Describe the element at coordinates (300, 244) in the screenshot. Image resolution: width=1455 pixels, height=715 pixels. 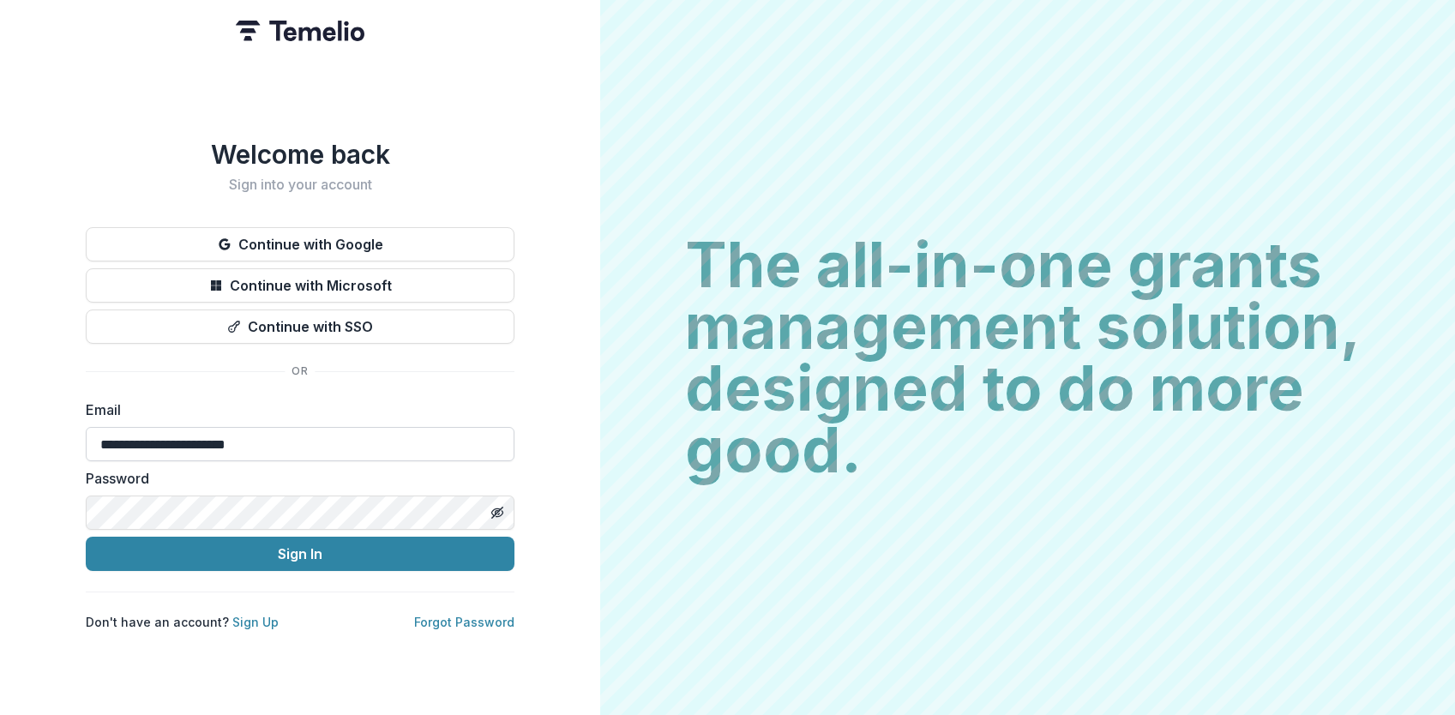
I see `button: Continue with Google` at that location.